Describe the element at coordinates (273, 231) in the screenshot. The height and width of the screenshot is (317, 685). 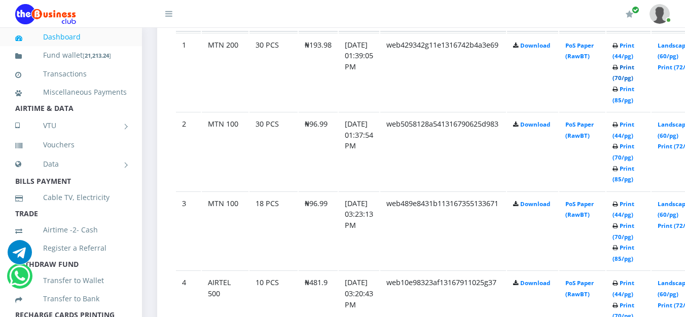
I see `td: 18 PCS` at that location.